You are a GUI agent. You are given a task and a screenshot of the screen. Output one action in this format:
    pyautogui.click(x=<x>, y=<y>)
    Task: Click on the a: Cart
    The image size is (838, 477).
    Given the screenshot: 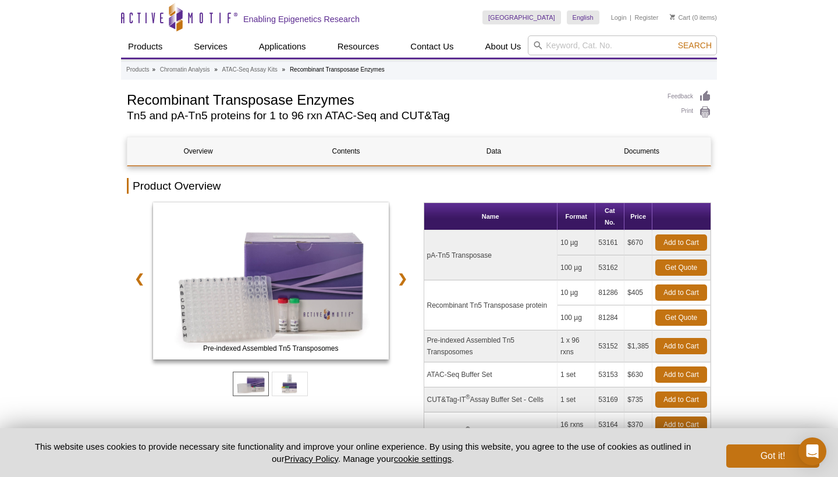 What is the action you would take?
    pyautogui.click(x=680, y=17)
    